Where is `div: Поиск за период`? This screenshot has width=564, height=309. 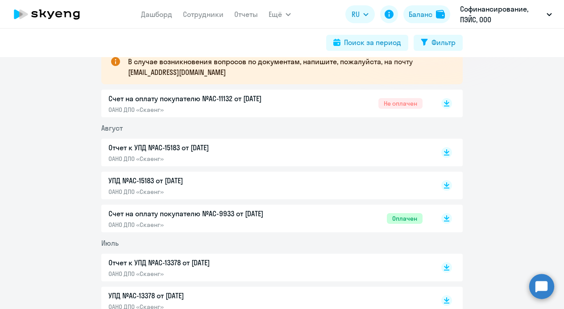
div: Поиск за период is located at coordinates (373, 42).